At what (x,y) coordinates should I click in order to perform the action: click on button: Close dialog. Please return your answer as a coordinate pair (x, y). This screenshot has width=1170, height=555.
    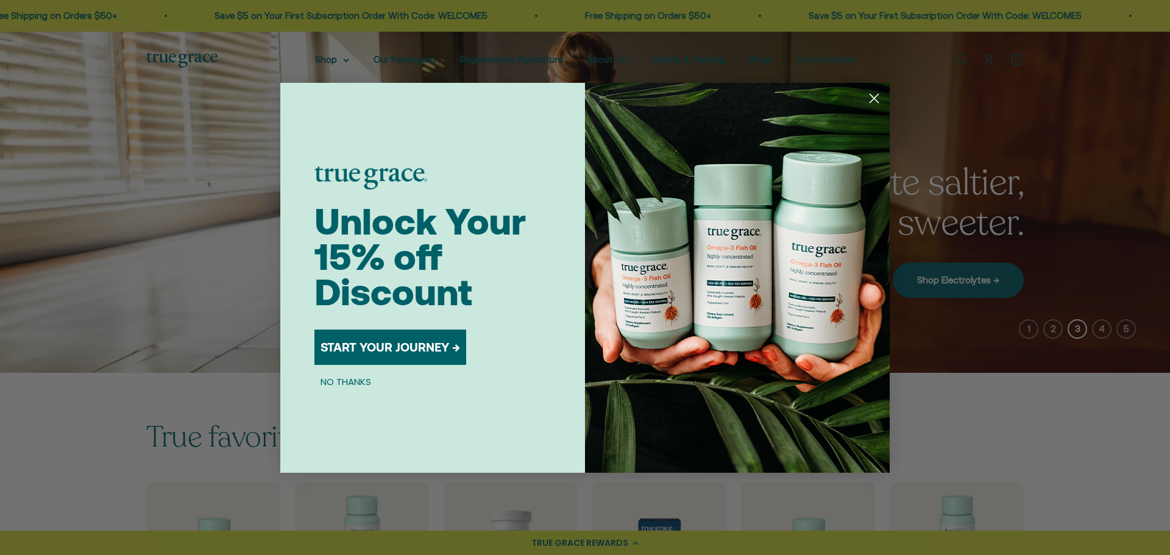
    Looking at the image, I should click on (874, 98).